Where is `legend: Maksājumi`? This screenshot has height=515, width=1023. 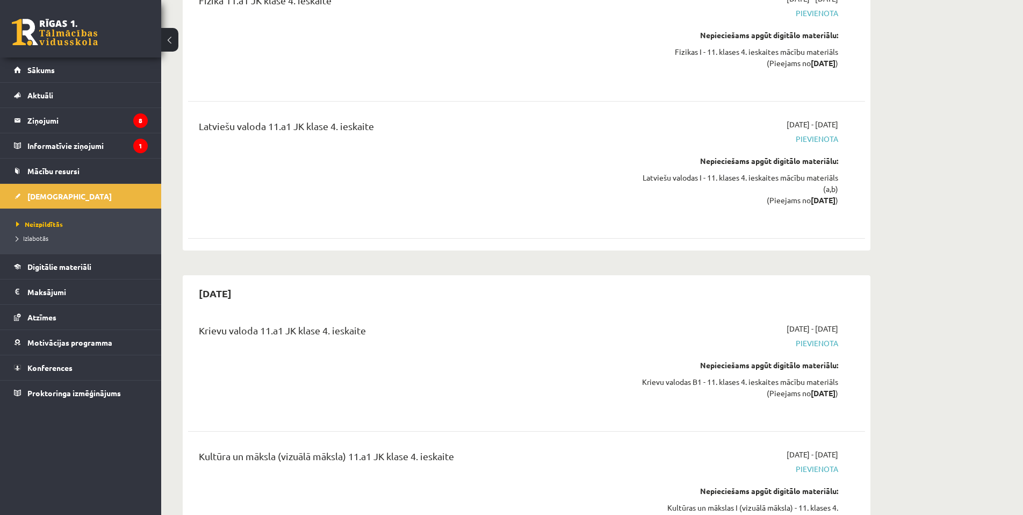
legend: Maksājumi is located at coordinates (88, 292).